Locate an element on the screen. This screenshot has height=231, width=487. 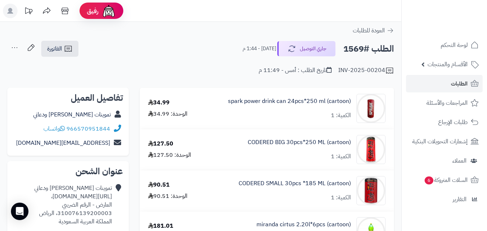
a: CODERED SMALL 30pcs *185 ML (cartoon) is located at coordinates (295, 184).